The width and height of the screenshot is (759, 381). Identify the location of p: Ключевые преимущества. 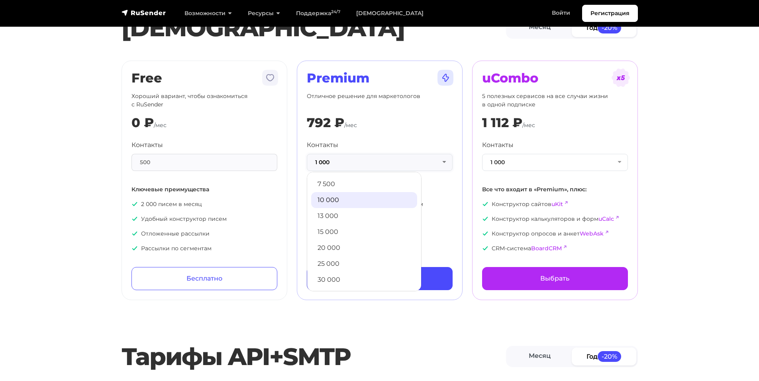
(204, 189).